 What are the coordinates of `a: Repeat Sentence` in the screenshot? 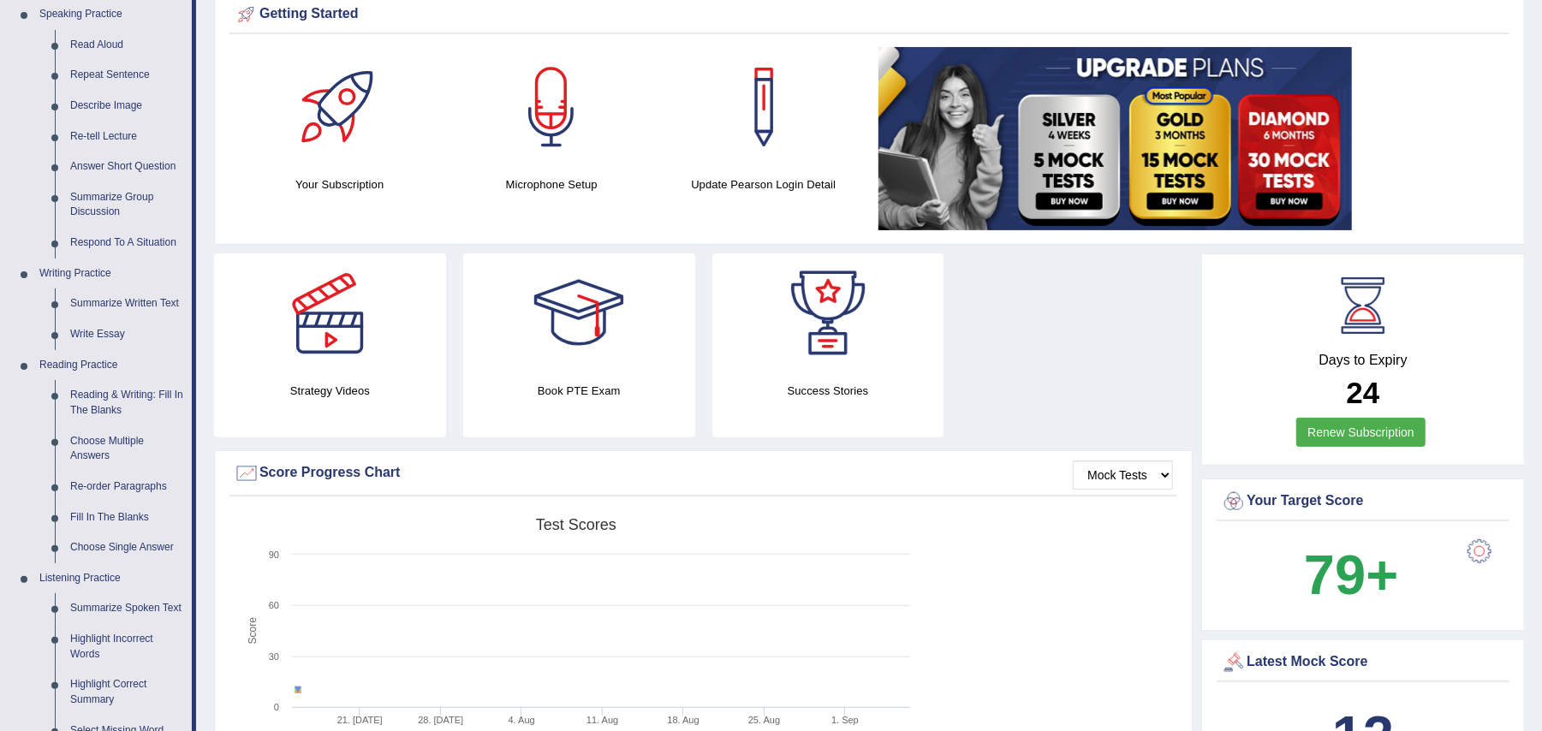 It's located at (127, 75).